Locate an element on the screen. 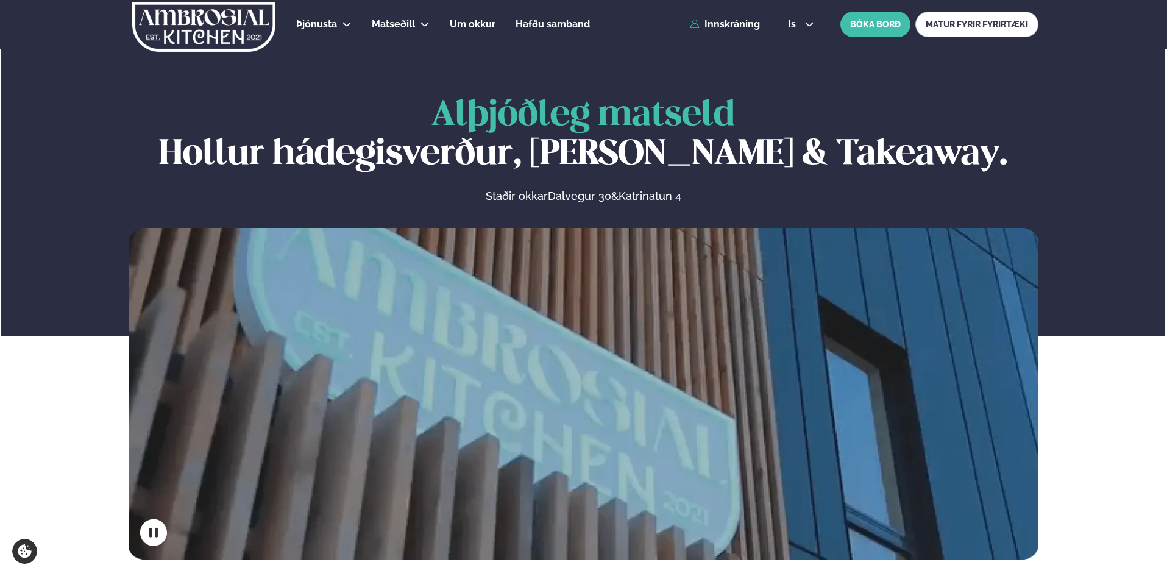 This screenshot has width=1167, height=576. span: Matseðill is located at coordinates (393, 24).